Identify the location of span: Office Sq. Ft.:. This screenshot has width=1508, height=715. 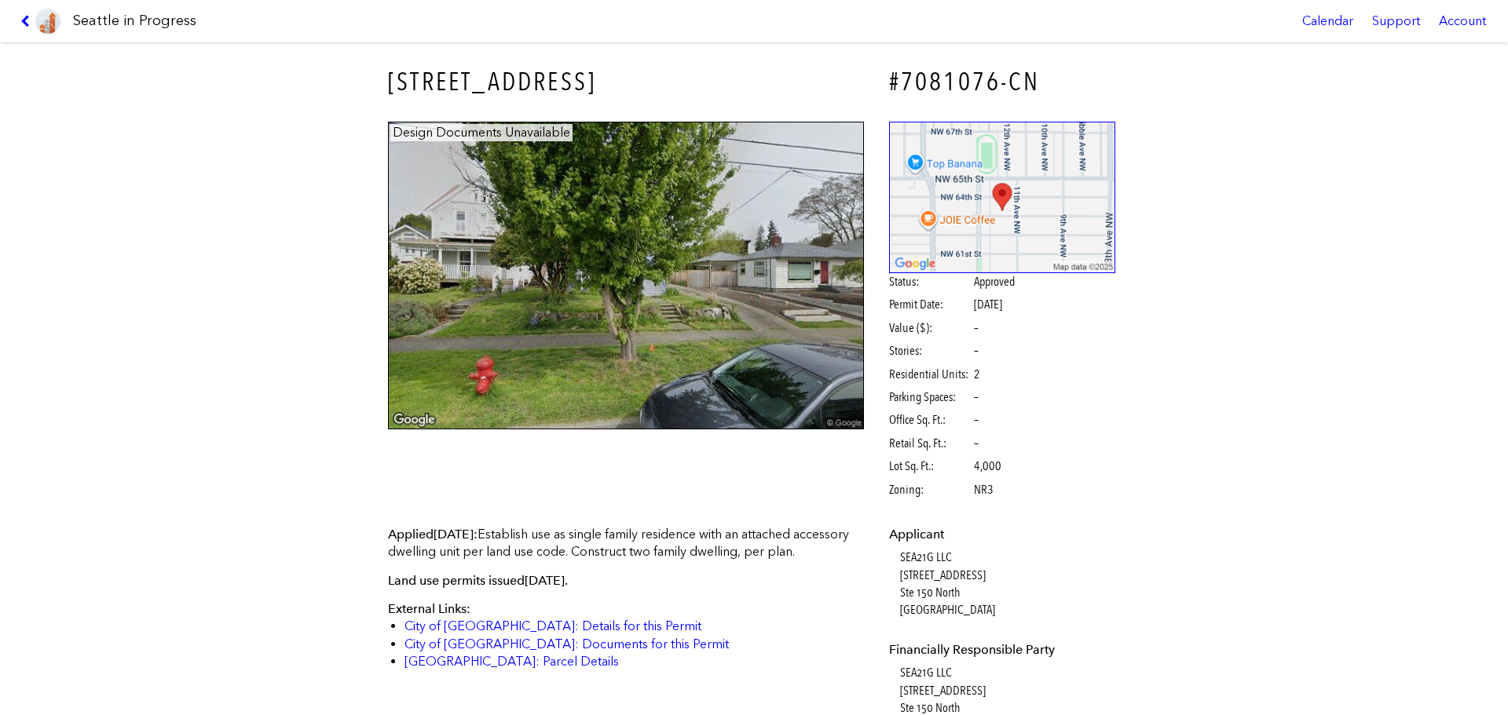
(930, 420).